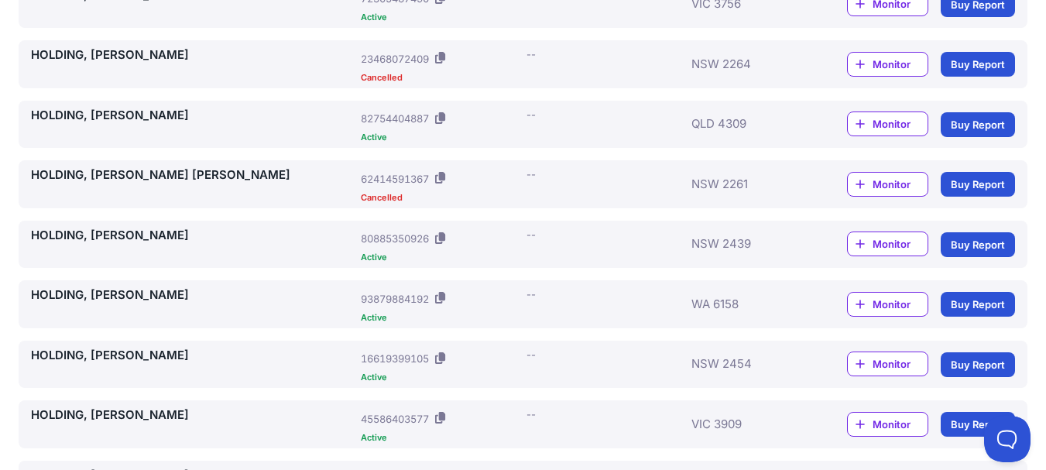 The image size is (1046, 470). I want to click on div: 82754404887, so click(395, 118).